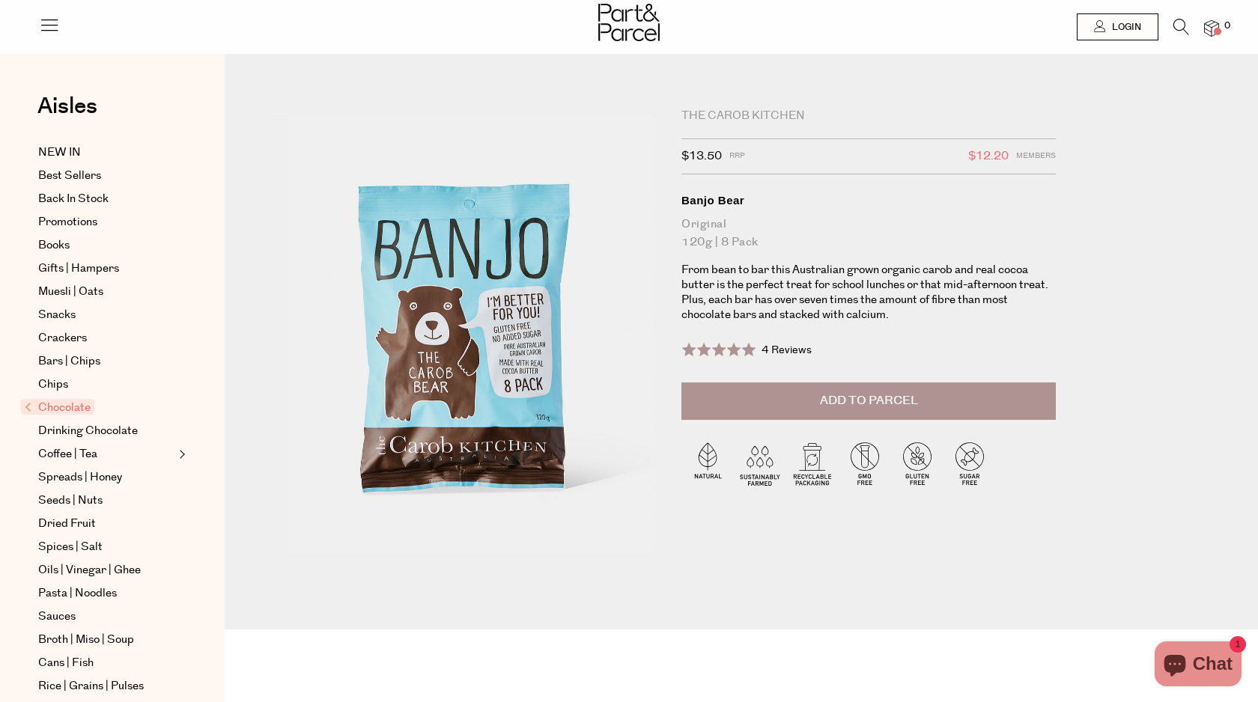 Image resolution: width=1258 pixels, height=702 pixels. Describe the element at coordinates (106, 246) in the screenshot. I see `a: Books` at that location.